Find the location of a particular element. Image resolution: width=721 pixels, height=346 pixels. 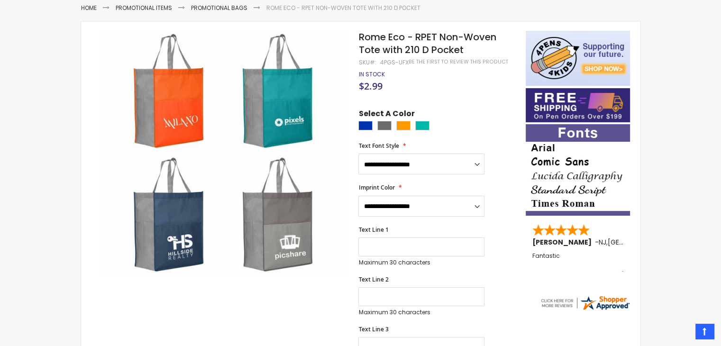

span: In stock is located at coordinates (371, 74).